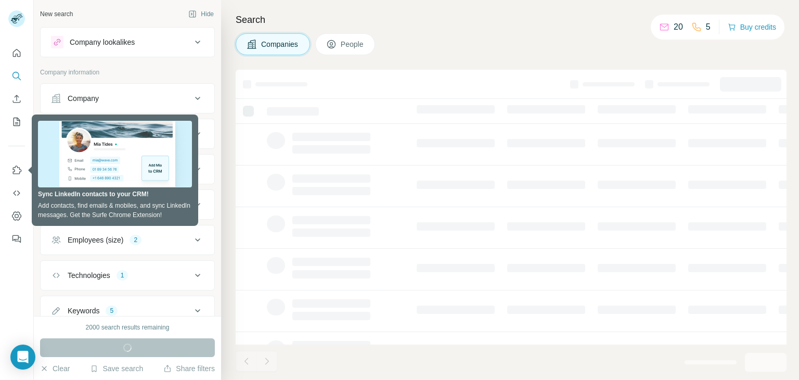  What do you see at coordinates (678, 27) in the screenshot?
I see `p: 20` at bounding box center [678, 27].